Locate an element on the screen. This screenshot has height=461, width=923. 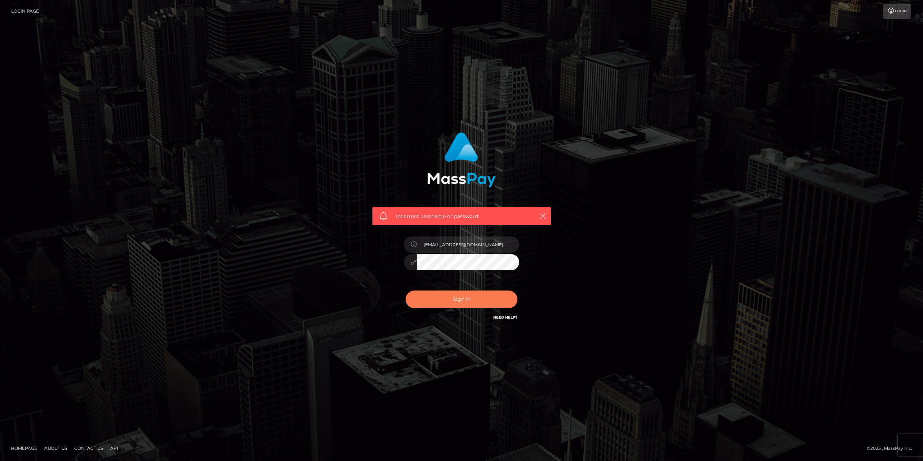
a: Homepage is located at coordinates (24, 448).